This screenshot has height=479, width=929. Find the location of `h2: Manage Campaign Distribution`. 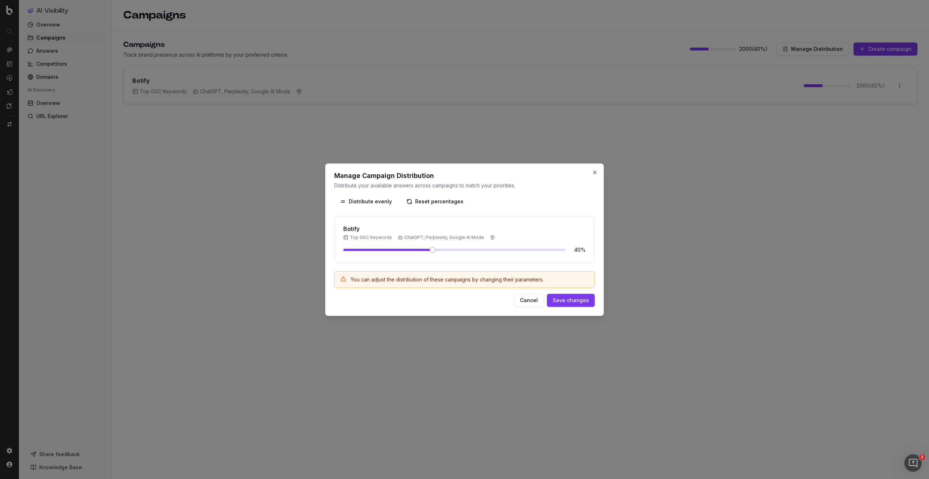

h2: Manage Campaign Distribution is located at coordinates (465, 176).